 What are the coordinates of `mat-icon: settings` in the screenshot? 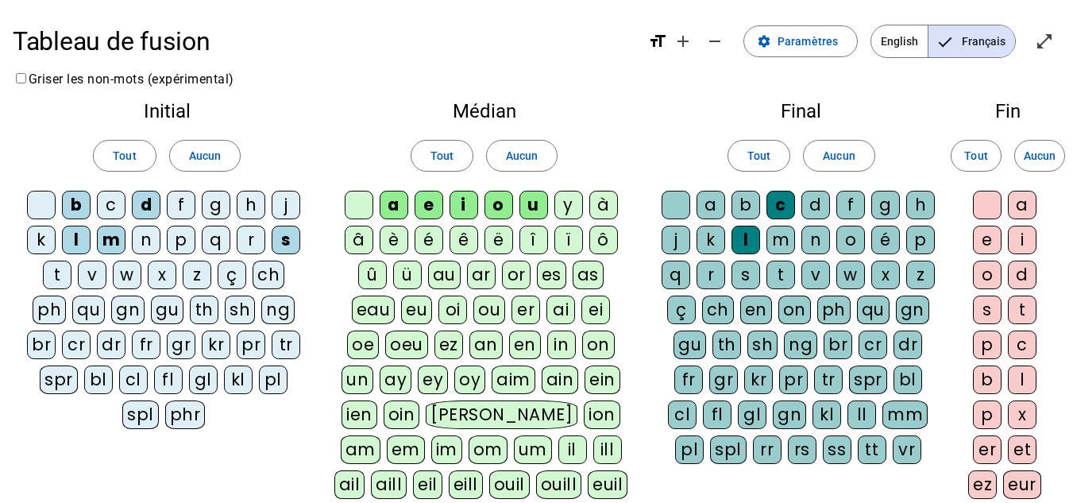 It's located at (764, 41).